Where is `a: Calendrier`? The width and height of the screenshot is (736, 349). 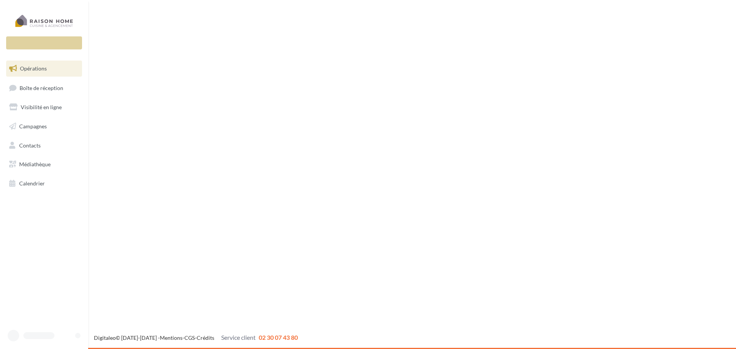 a: Calendrier is located at coordinates (44, 184).